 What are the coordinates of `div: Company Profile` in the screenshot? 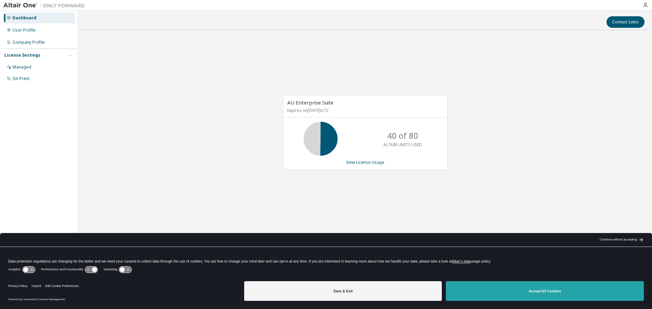 It's located at (29, 42).